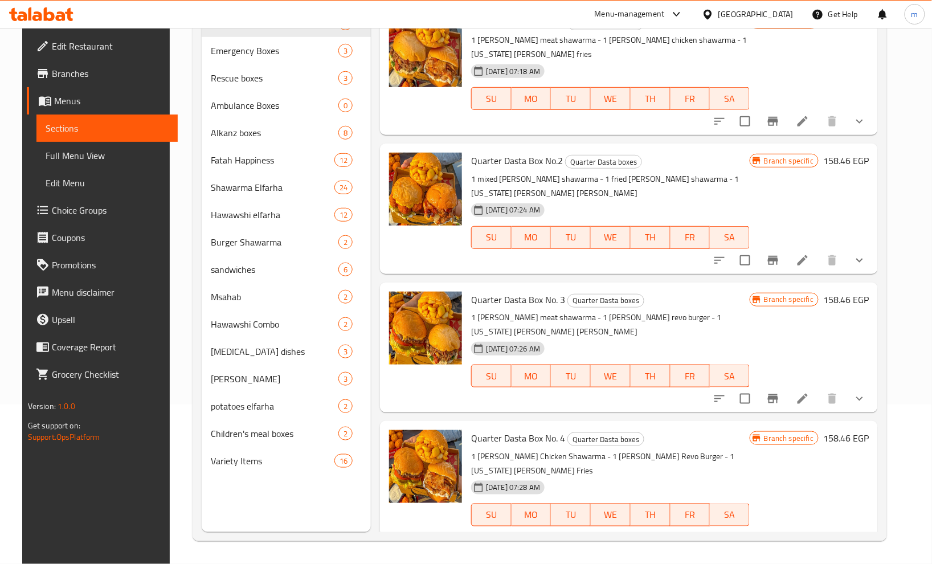 The width and height of the screenshot is (932, 564). I want to click on span: Edit Restaurant, so click(110, 46).